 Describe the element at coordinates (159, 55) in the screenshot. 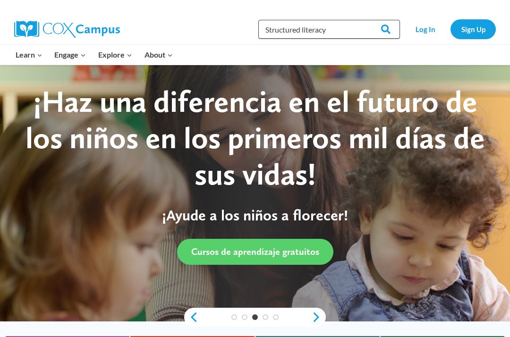

I see `button: Child menu of About` at that location.